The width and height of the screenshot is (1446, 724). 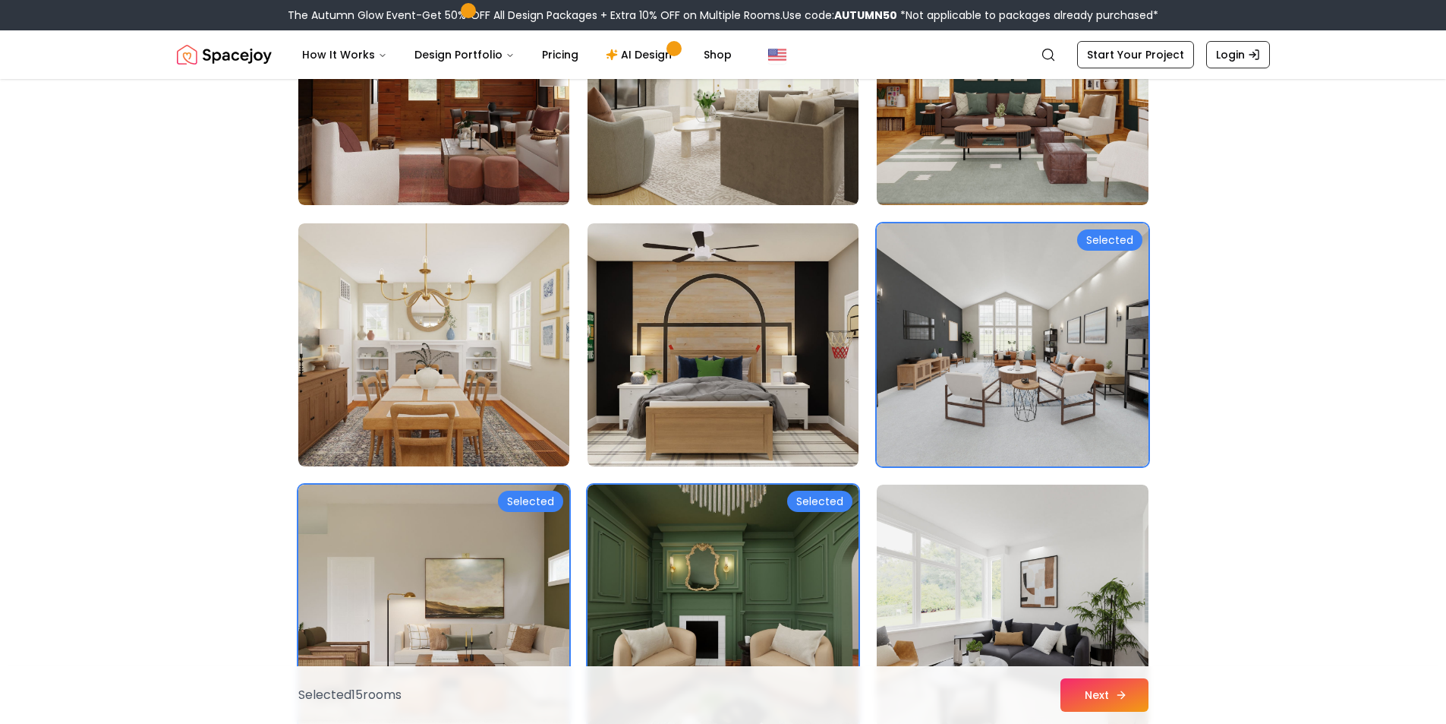 I want to click on nav: Main, so click(x=517, y=55).